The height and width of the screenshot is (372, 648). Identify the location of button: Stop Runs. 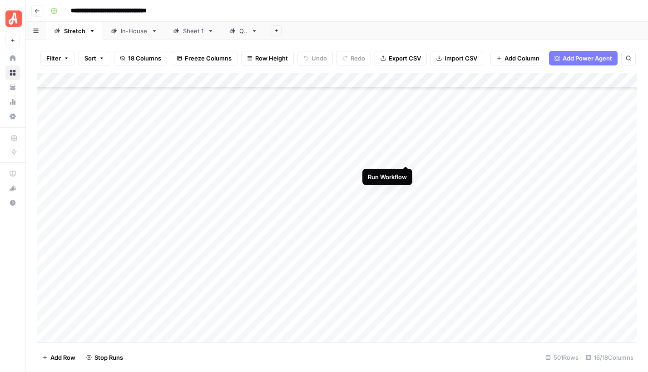
(105, 357).